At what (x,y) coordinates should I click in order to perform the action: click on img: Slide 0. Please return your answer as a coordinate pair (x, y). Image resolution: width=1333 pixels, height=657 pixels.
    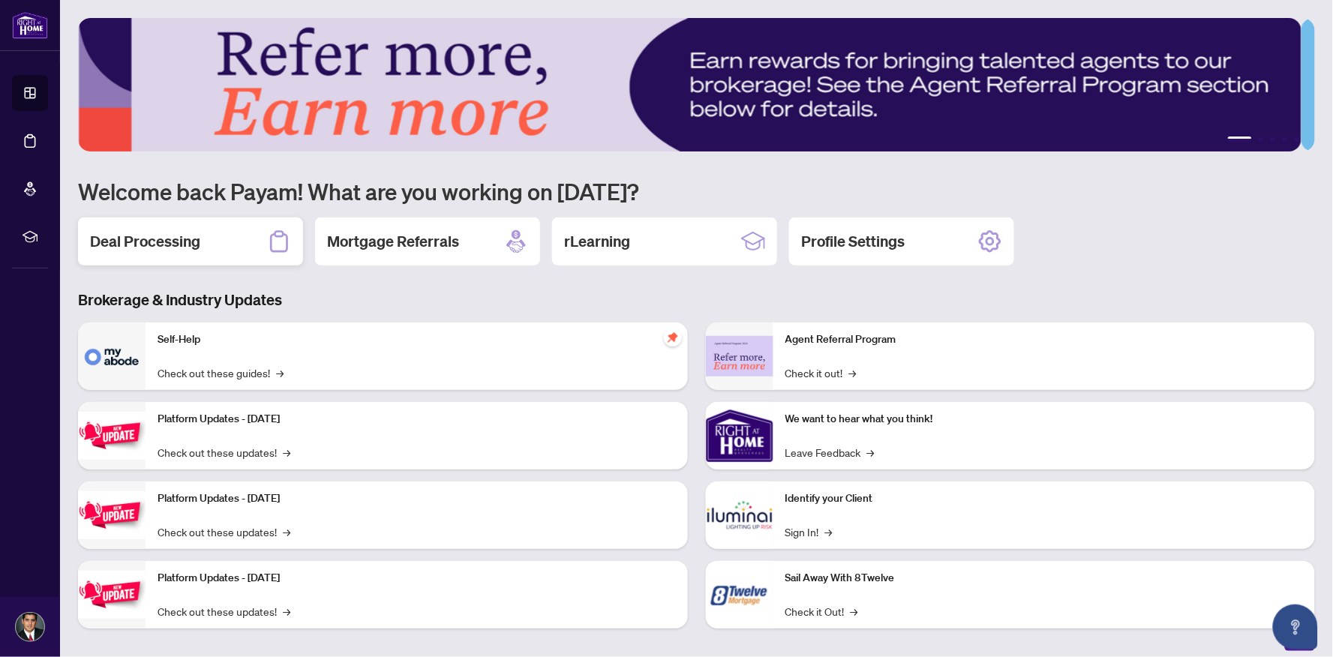
    Looking at the image, I should click on (689, 85).